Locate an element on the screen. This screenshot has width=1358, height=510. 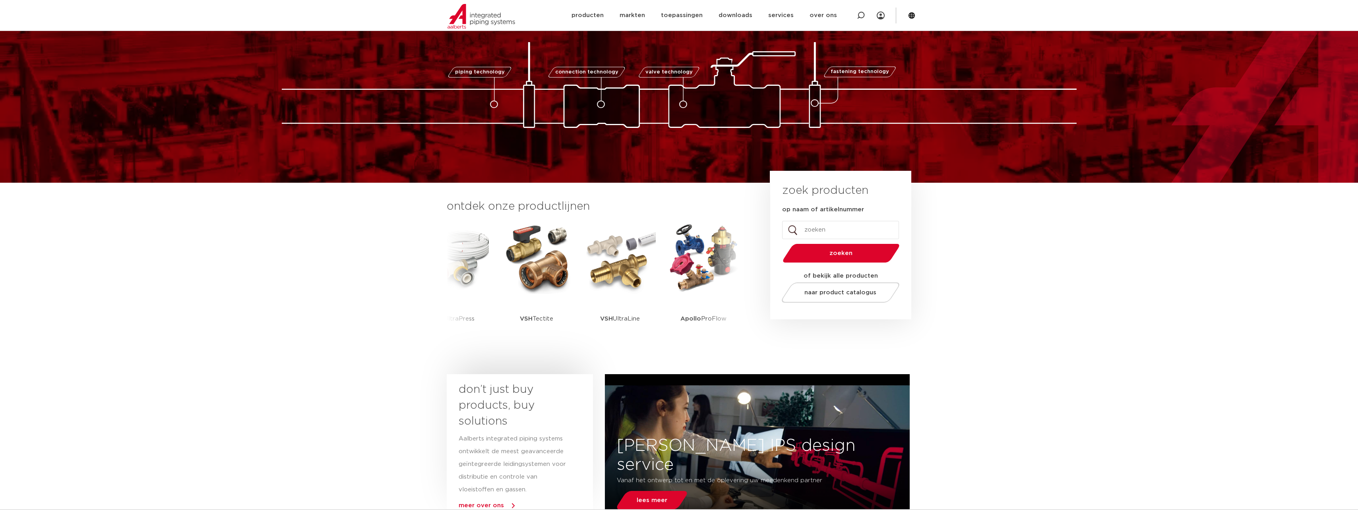
h3: don’t just buy products, buy solutions is located at coordinates (513, 406).